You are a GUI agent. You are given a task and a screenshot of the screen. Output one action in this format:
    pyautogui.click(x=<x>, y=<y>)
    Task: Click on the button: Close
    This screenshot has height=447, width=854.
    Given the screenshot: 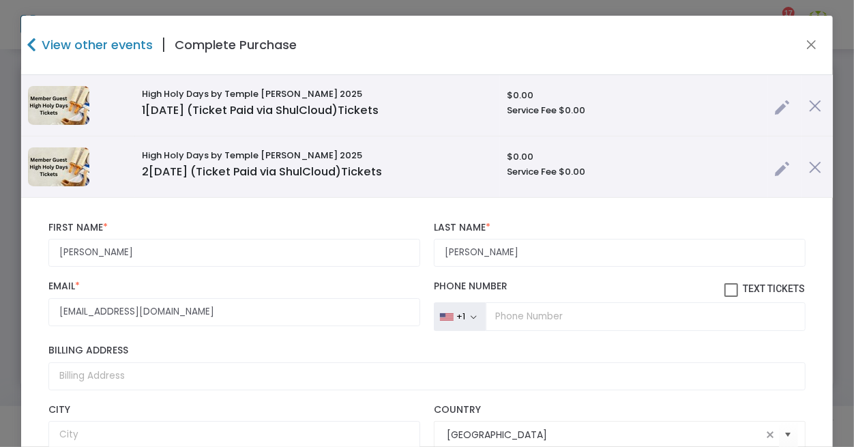 What is the action you would take?
    pyautogui.click(x=811, y=45)
    